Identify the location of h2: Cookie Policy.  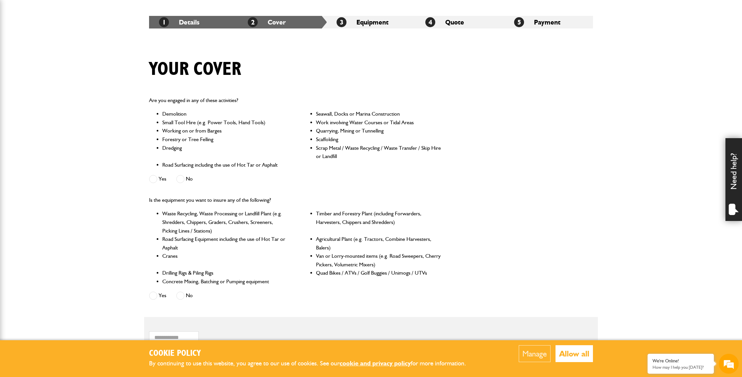
(313, 353).